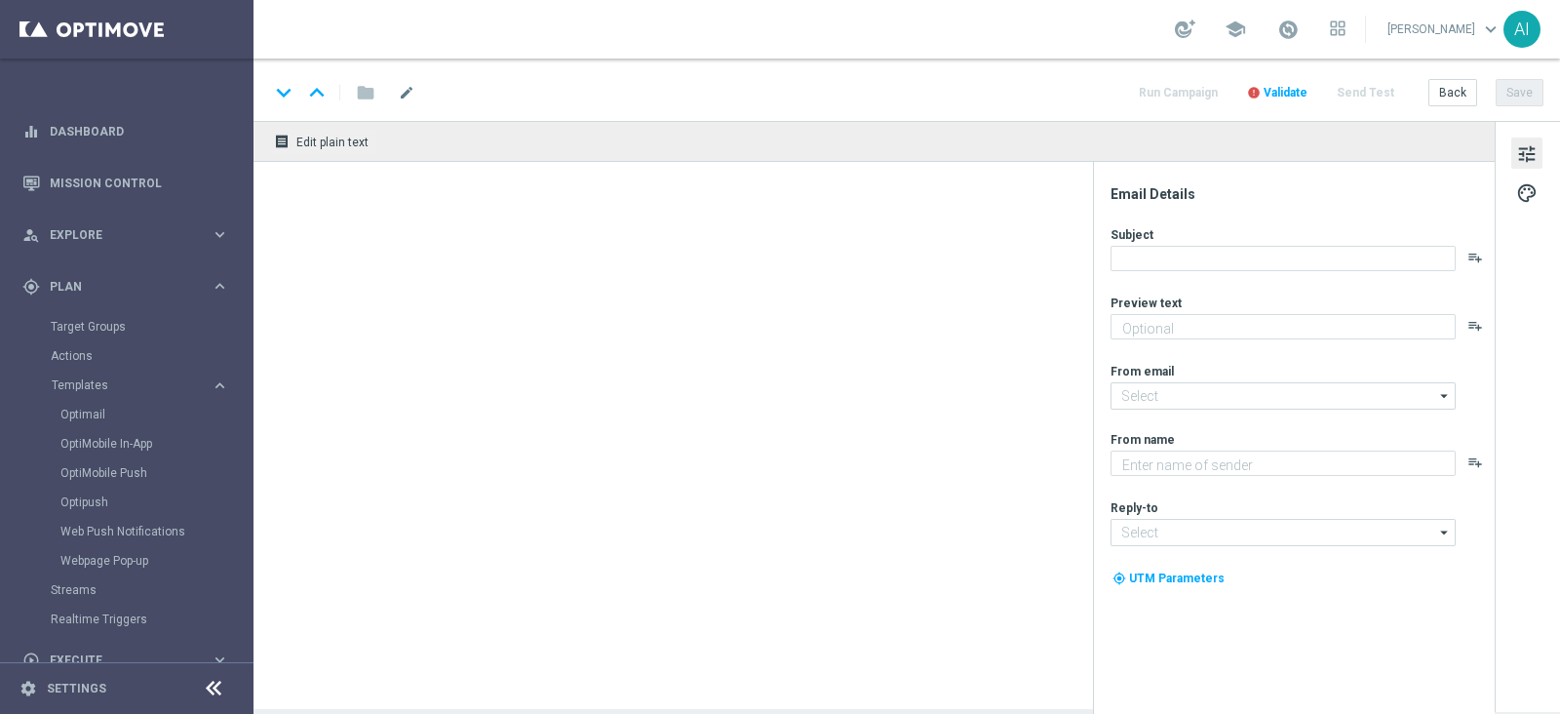 The width and height of the screenshot is (1560, 714). I want to click on i: play_circle_outline, so click(31, 660).